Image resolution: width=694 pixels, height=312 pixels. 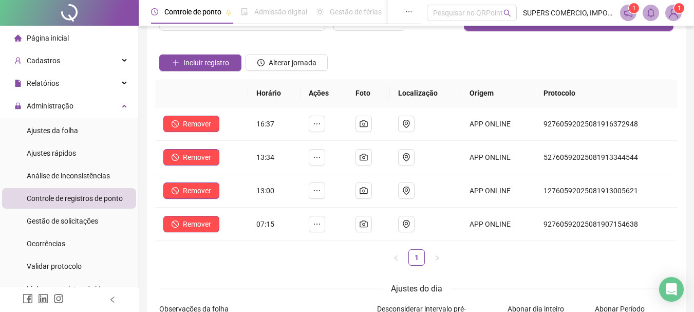 I want to click on span: facebook, so click(x=28, y=299).